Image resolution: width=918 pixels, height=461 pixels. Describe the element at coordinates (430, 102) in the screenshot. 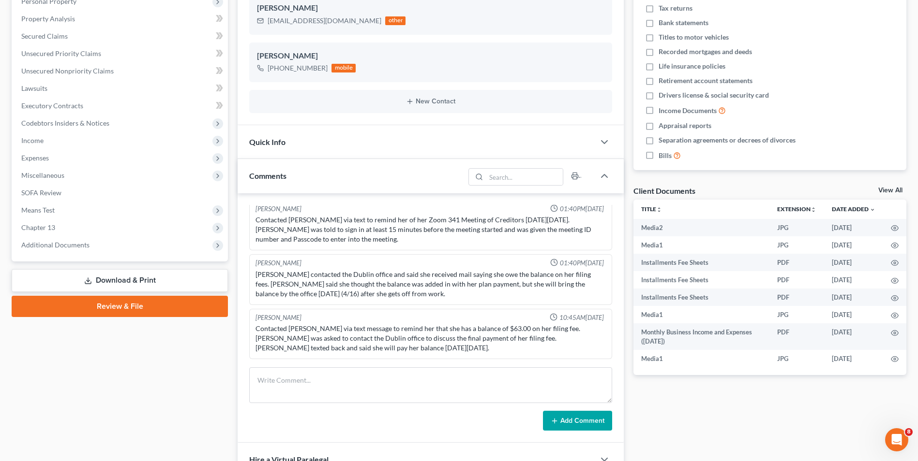

I see `button: New Contact` at that location.